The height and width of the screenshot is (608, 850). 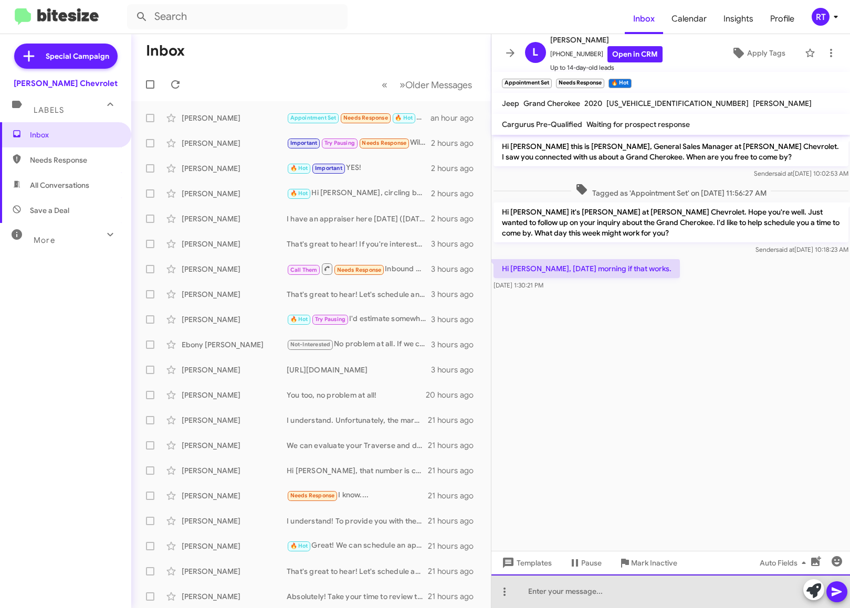 What do you see at coordinates (357, 446) in the screenshot?
I see `div: We can evaluate your Traverse and discuss its current value. Would you like to schedule an appoin...` at bounding box center [357, 446].